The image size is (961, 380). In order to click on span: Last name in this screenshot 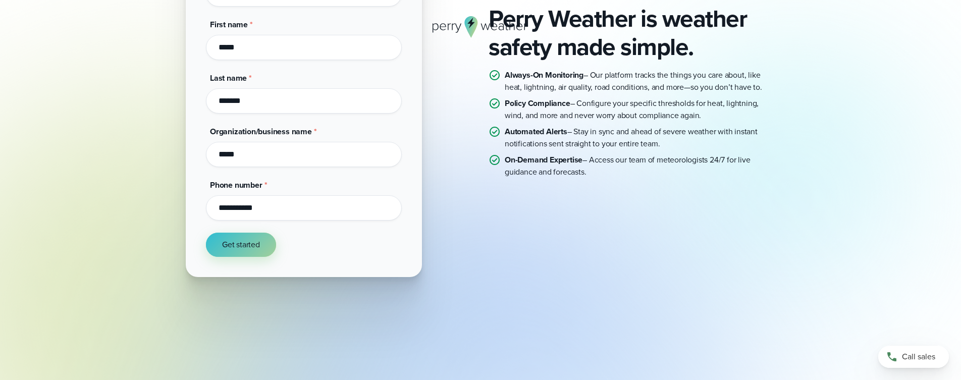, I will do `click(228, 78)`.